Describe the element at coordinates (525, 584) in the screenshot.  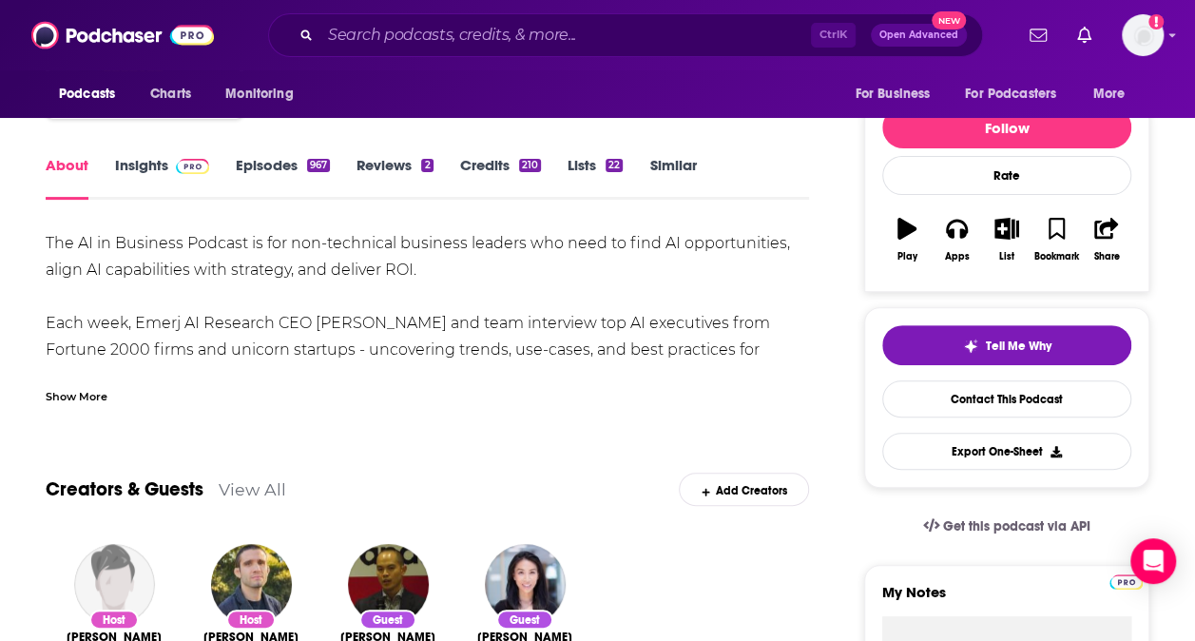
I see `a: Connie Chan` at that location.